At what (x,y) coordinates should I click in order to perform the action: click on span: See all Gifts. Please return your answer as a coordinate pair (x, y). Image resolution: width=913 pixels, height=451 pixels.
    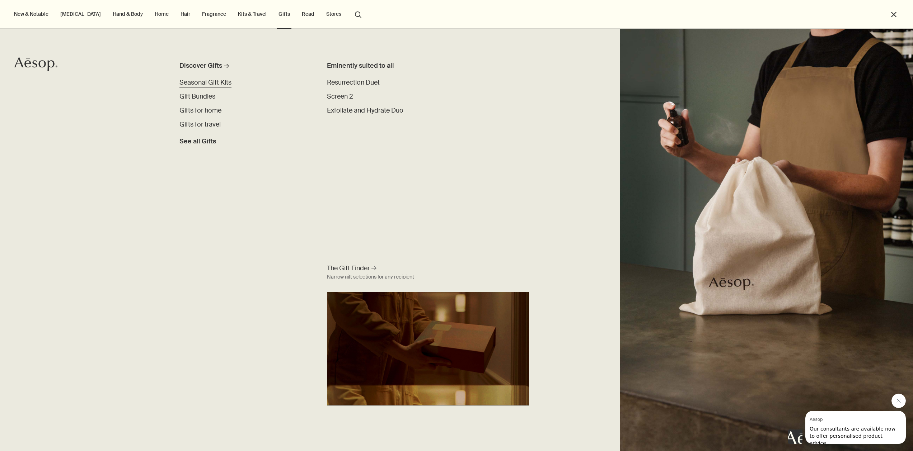
    Looking at the image, I should click on (198, 141).